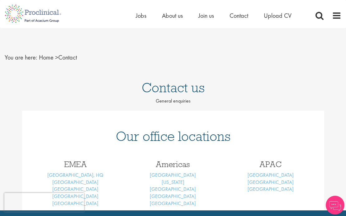 Image resolution: width=346 pixels, height=216 pixels. I want to click on span: Upload CV, so click(278, 16).